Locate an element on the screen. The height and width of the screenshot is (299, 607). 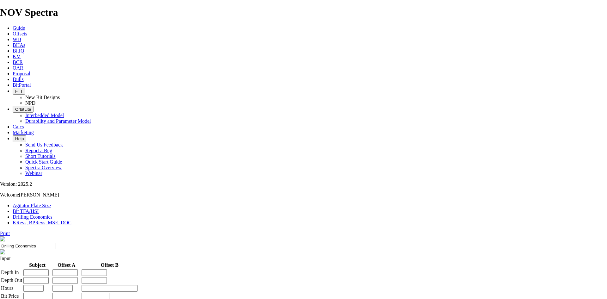
button: OrbitLite is located at coordinates (23, 109).